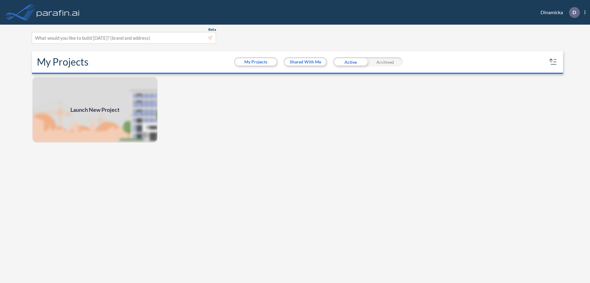  What do you see at coordinates (385, 62) in the screenshot?
I see `div: Archived` at bounding box center [385, 62].